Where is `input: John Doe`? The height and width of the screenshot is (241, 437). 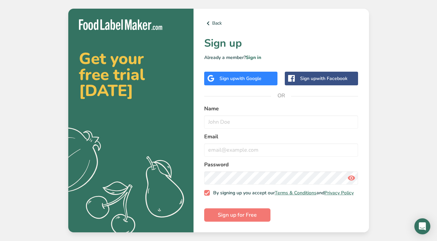
input: John Doe is located at coordinates (281, 122).